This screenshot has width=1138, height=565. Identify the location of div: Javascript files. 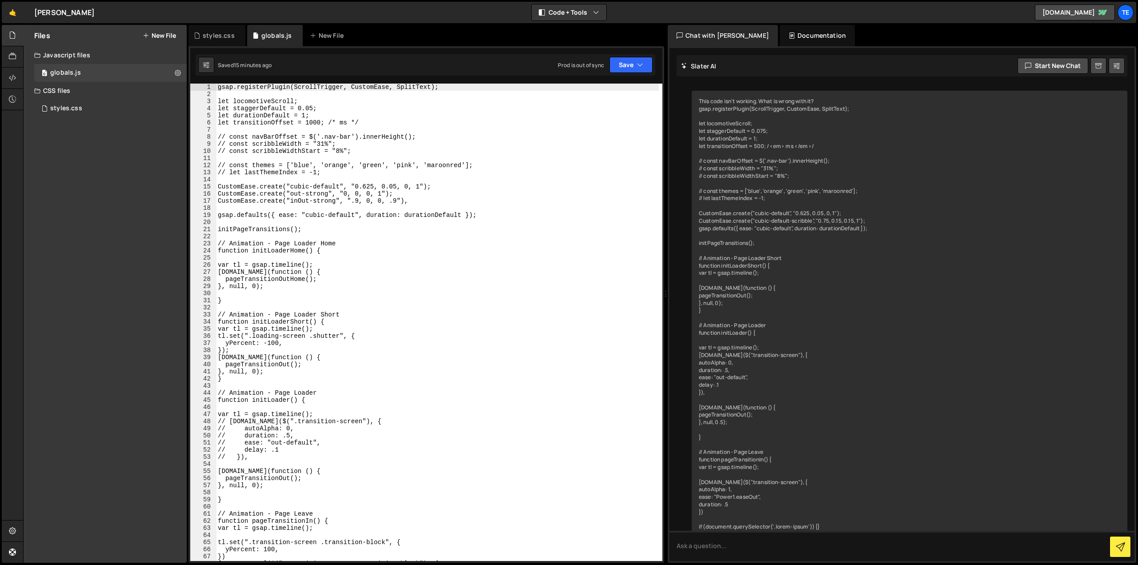
(105, 55).